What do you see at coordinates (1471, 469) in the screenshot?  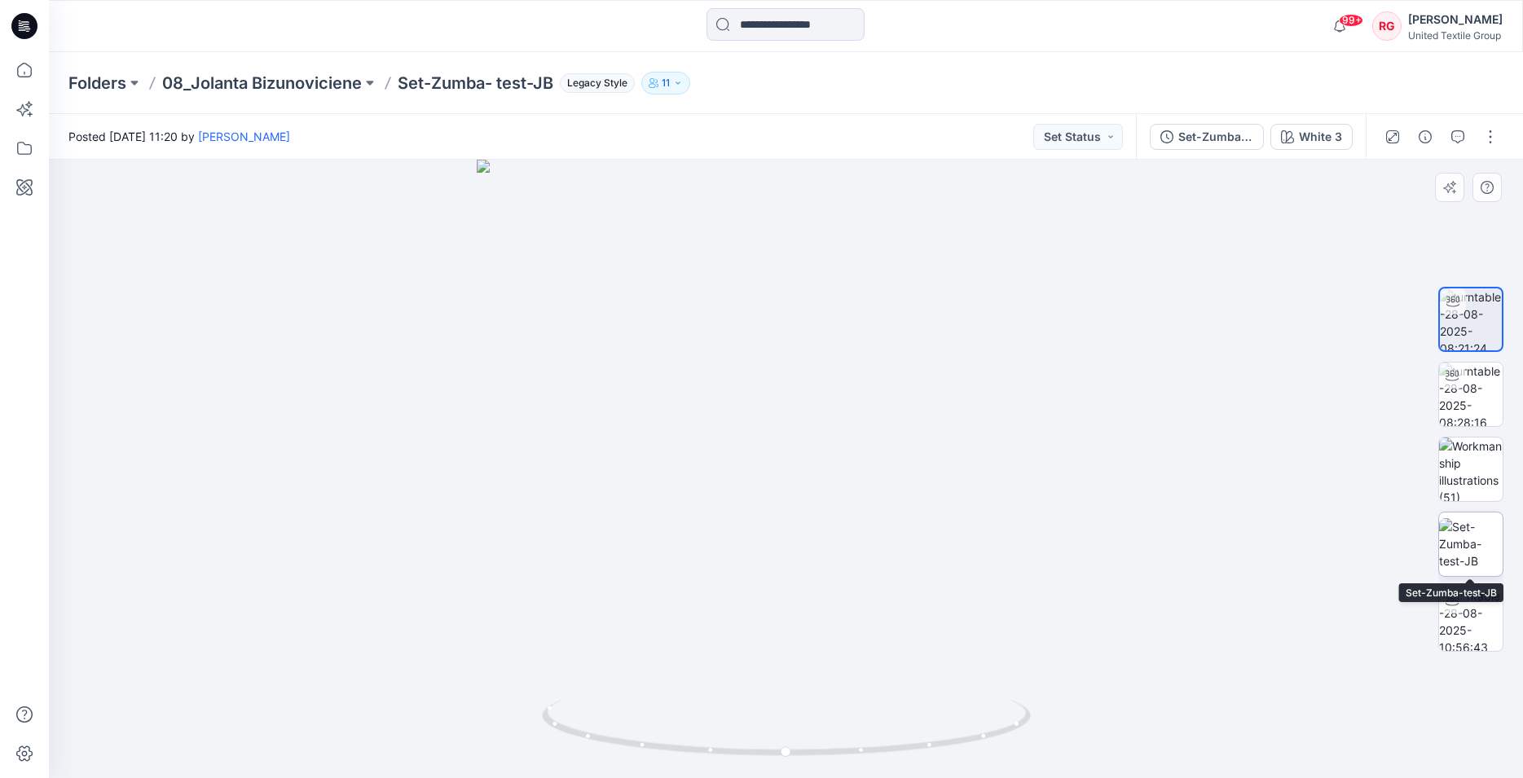 I see `img: Workmanship illustrations (51)` at bounding box center [1471, 469].